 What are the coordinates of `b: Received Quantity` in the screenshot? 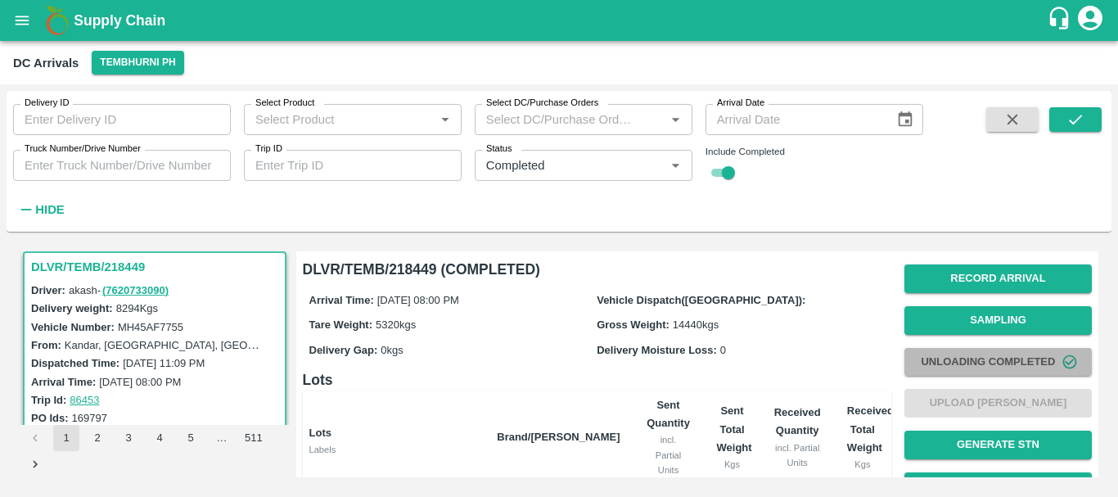 It's located at (797, 421).